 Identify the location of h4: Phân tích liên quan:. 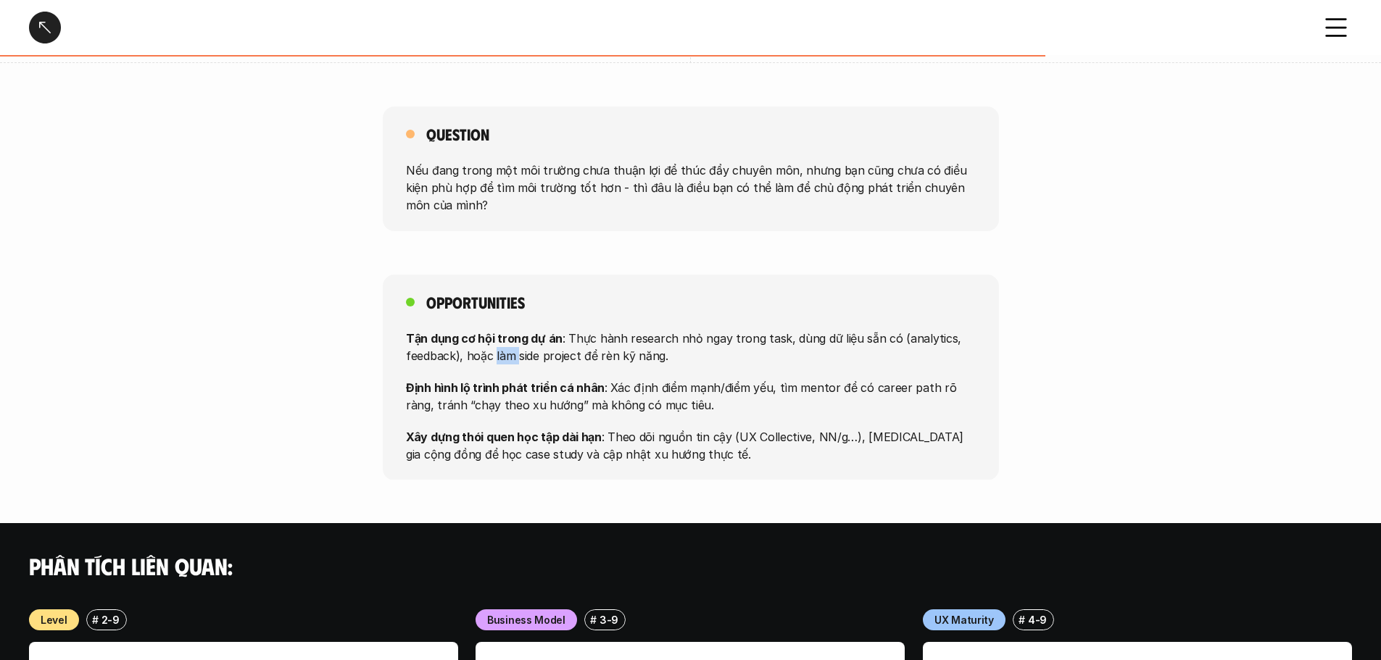
(690, 566).